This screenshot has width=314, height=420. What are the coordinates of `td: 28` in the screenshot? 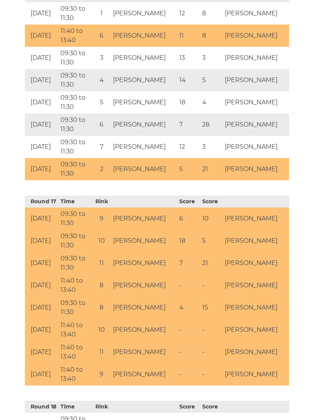 It's located at (212, 125).